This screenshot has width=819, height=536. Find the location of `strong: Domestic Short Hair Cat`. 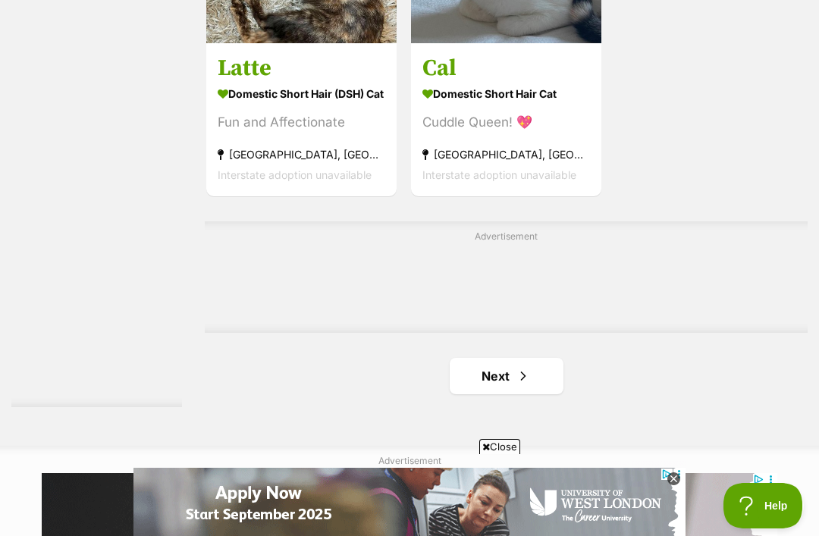

strong: Domestic Short Hair Cat is located at coordinates (506, 94).